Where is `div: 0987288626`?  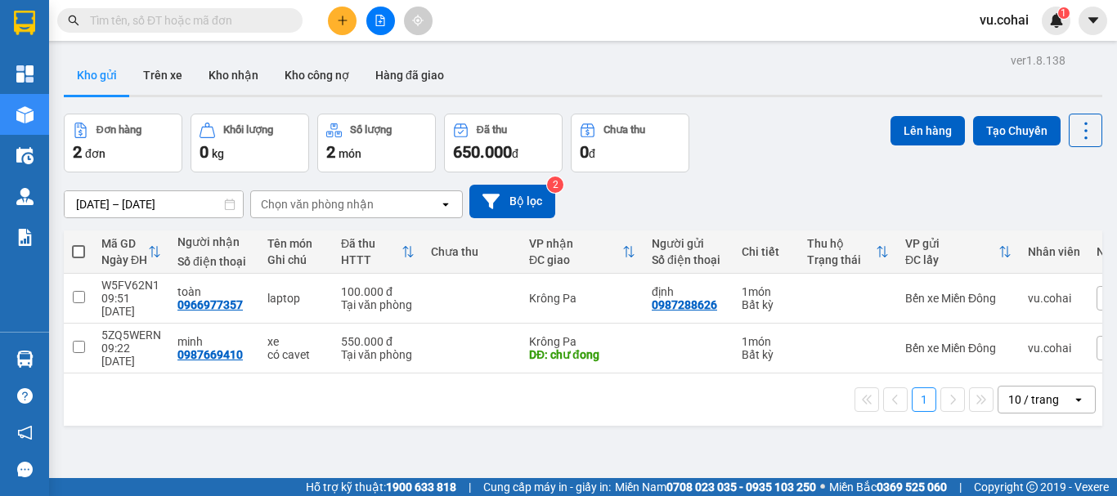 div: 0987288626 is located at coordinates (684, 305).